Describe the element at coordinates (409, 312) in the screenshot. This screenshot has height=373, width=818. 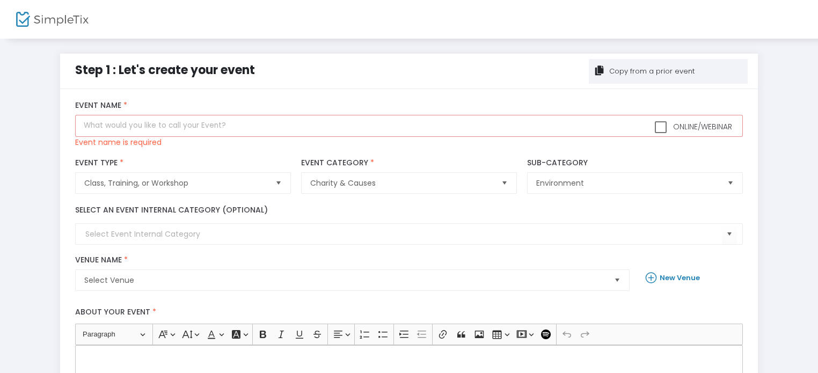
I see `label: About your event` at that location.